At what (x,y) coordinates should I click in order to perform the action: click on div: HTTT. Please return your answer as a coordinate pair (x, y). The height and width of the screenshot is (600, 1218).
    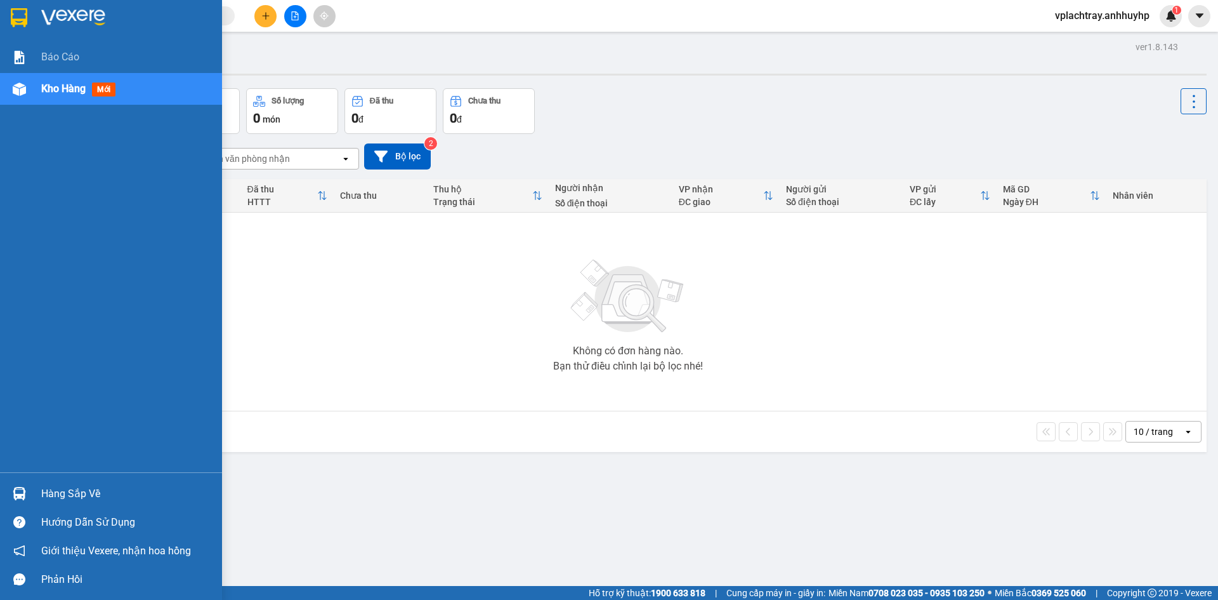
    Looking at the image, I should click on (282, 202).